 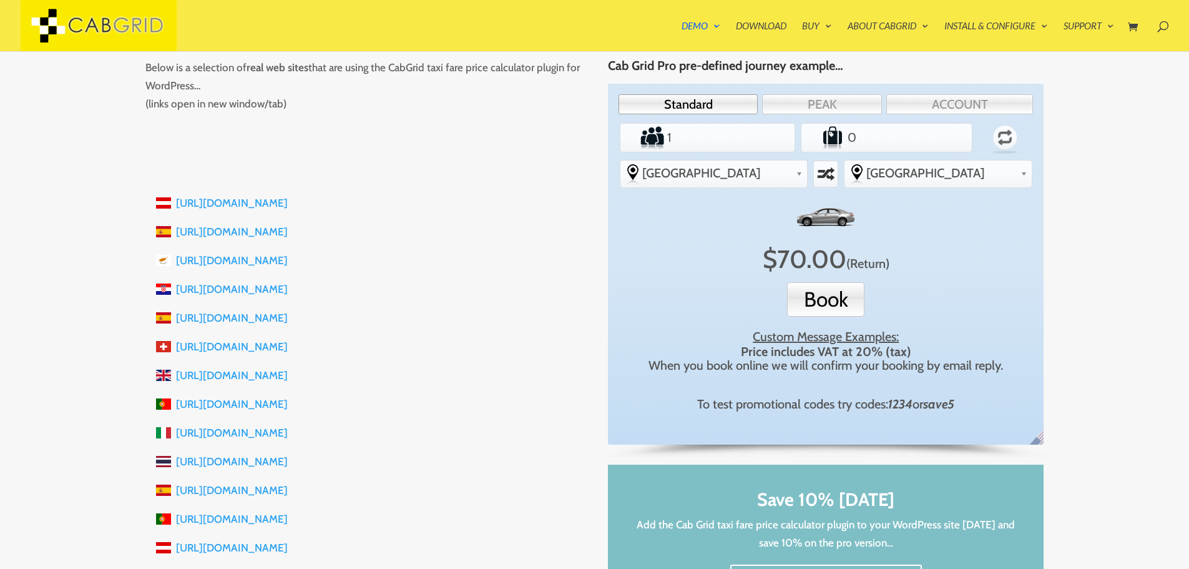 I want to click on div: Select the place the starting address falls within, so click(x=714, y=173).